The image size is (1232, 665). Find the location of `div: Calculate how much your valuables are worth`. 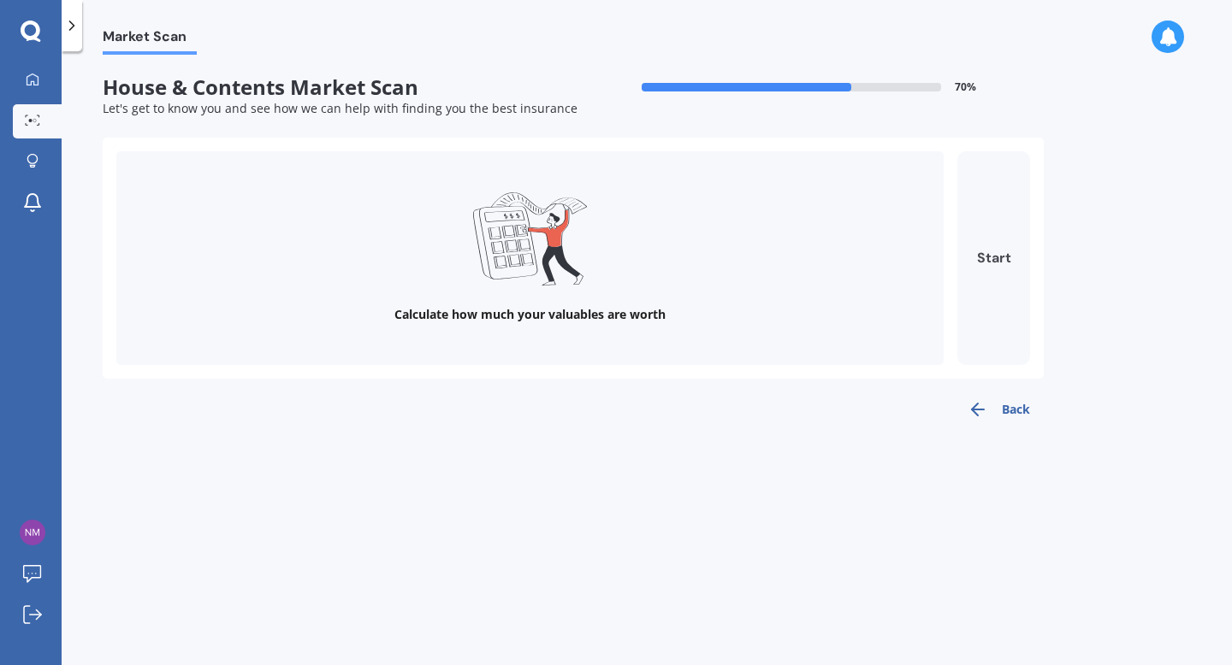

div: Calculate how much your valuables are worth is located at coordinates (529, 315).